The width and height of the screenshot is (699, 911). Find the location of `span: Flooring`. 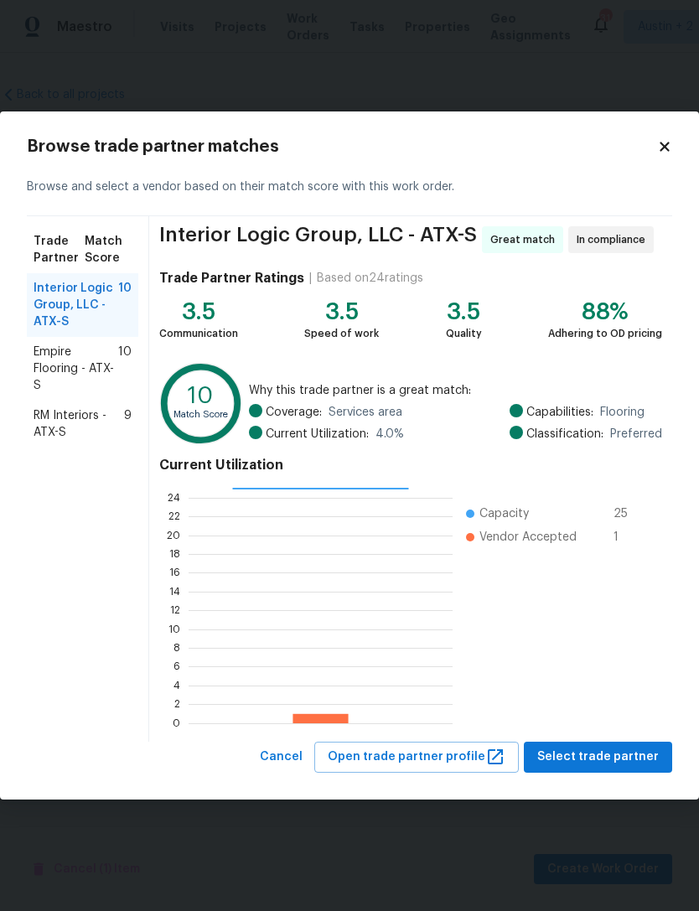

span: Flooring is located at coordinates (622, 412).